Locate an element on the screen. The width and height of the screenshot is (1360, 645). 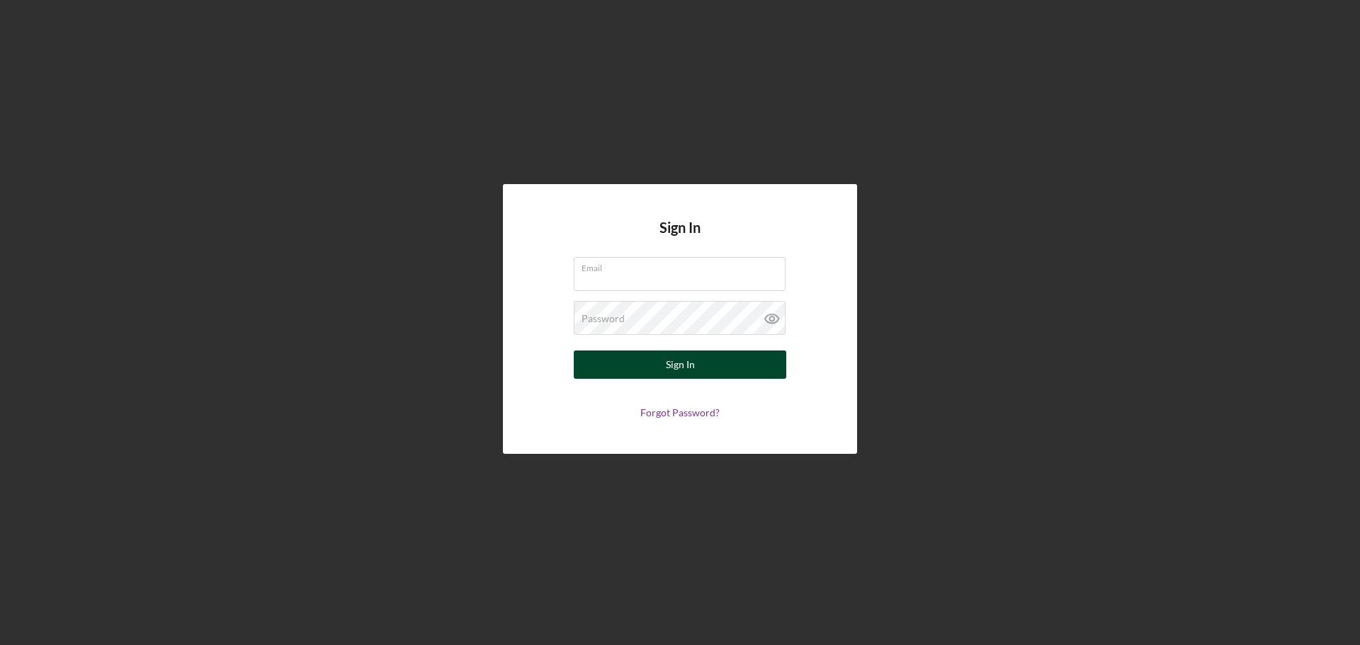
h4: Sign In is located at coordinates (680, 238).